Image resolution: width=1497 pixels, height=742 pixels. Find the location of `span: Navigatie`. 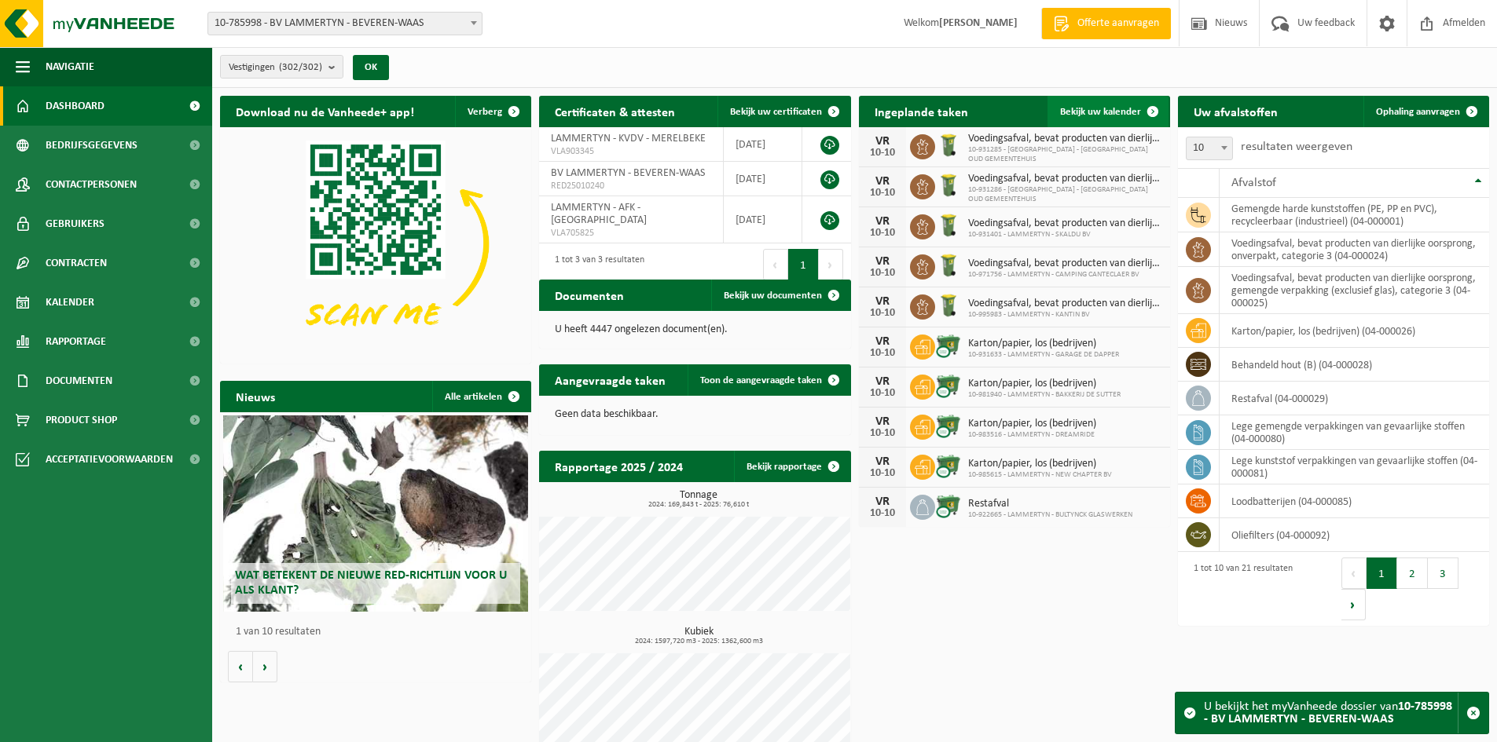

span: Navigatie is located at coordinates (70, 67).